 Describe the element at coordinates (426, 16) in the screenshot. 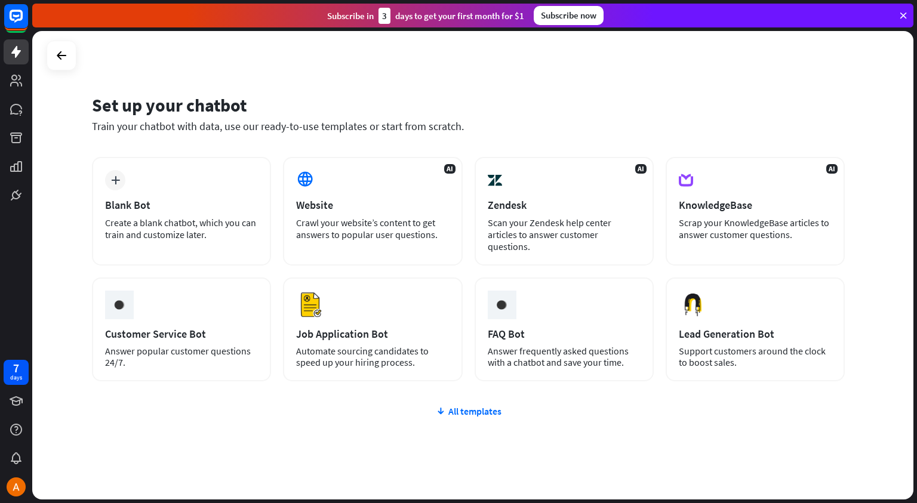

I see `div: Subscribe in days to get your first month for $1` at that location.